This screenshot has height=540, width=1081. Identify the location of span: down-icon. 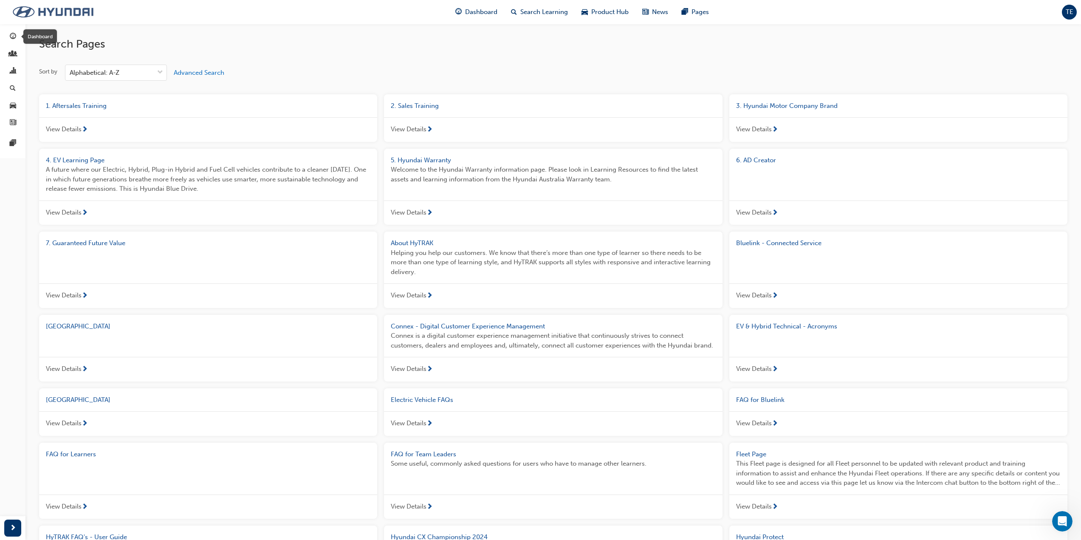
(160, 73).